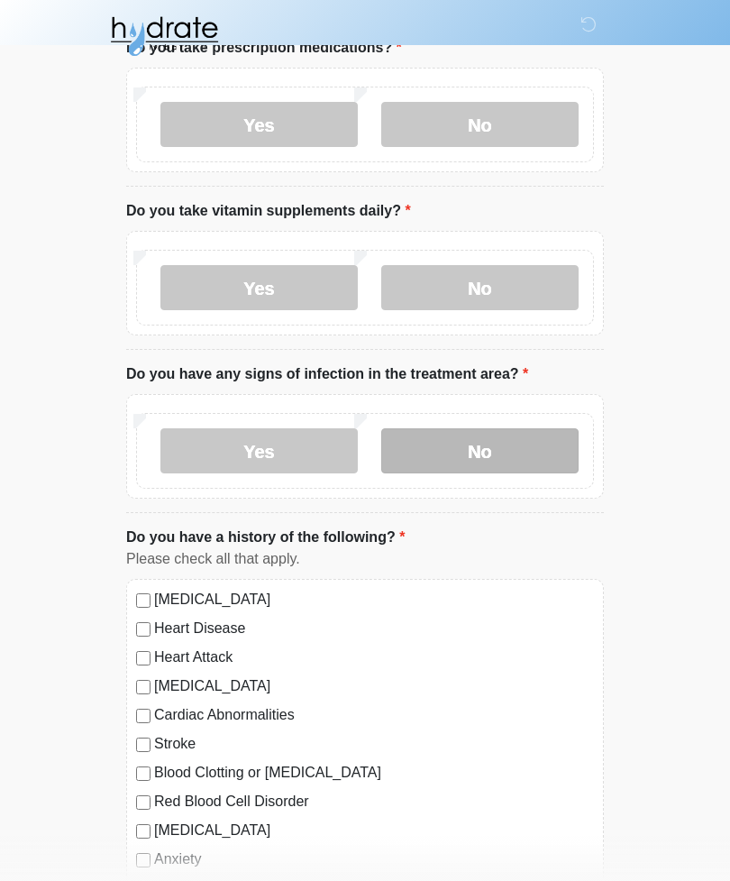 This screenshot has width=730, height=881. Describe the element at coordinates (269, 211) in the screenshot. I see `label: Do you take vitamin supplements daily?` at that location.